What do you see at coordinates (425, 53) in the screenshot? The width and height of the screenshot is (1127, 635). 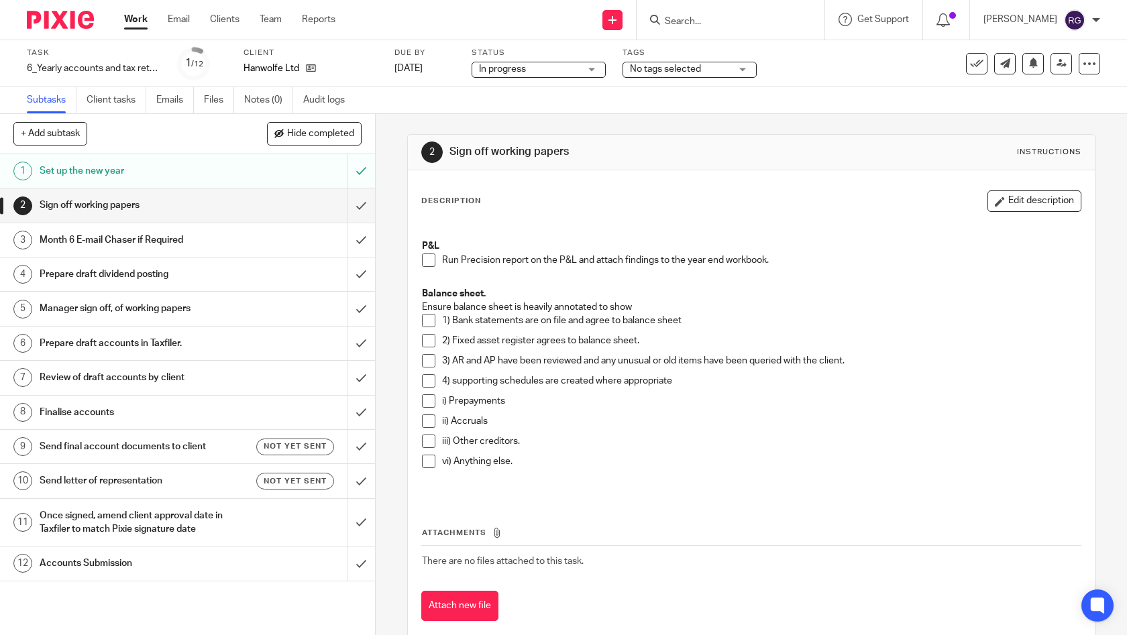 I see `label: Due by` at bounding box center [425, 53].